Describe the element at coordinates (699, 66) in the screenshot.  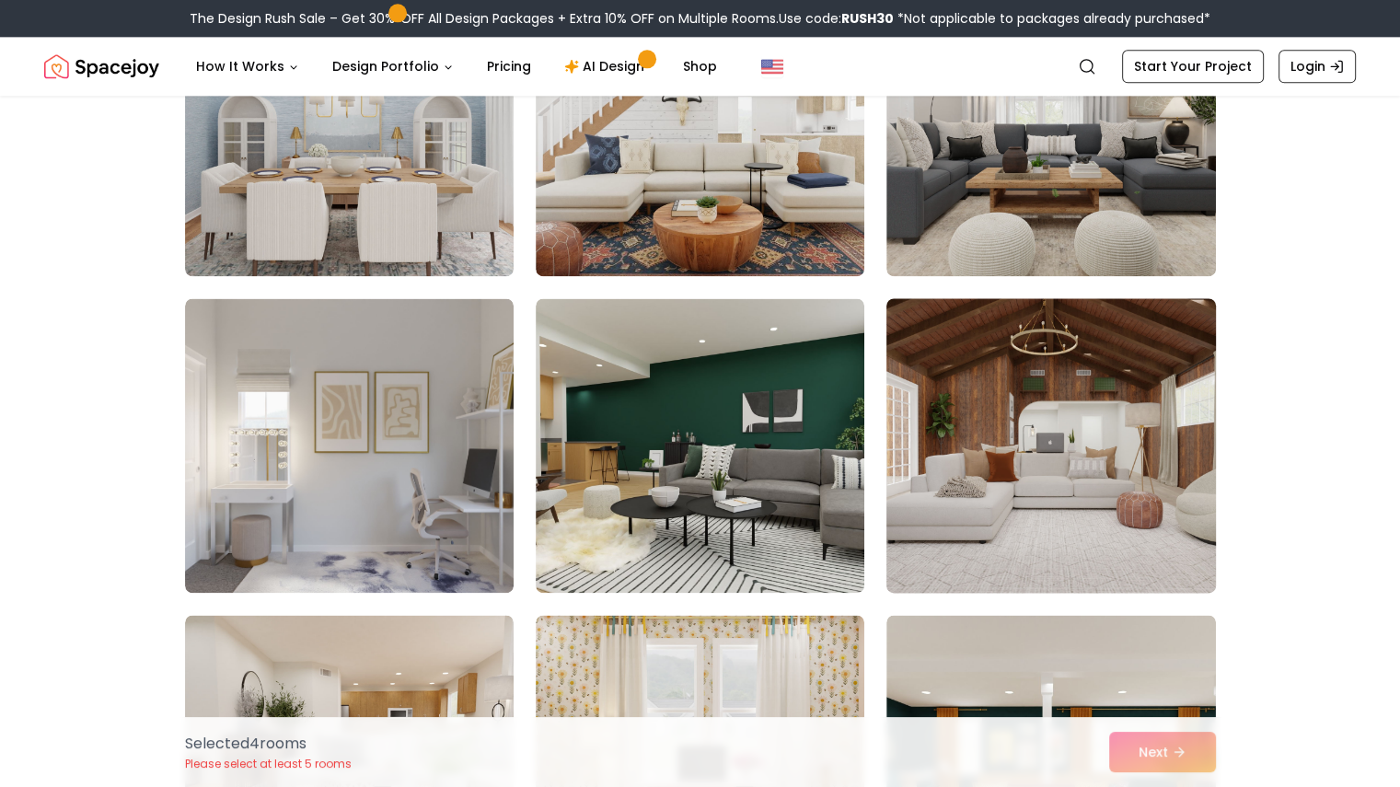
I see `nav: Global` at that location.